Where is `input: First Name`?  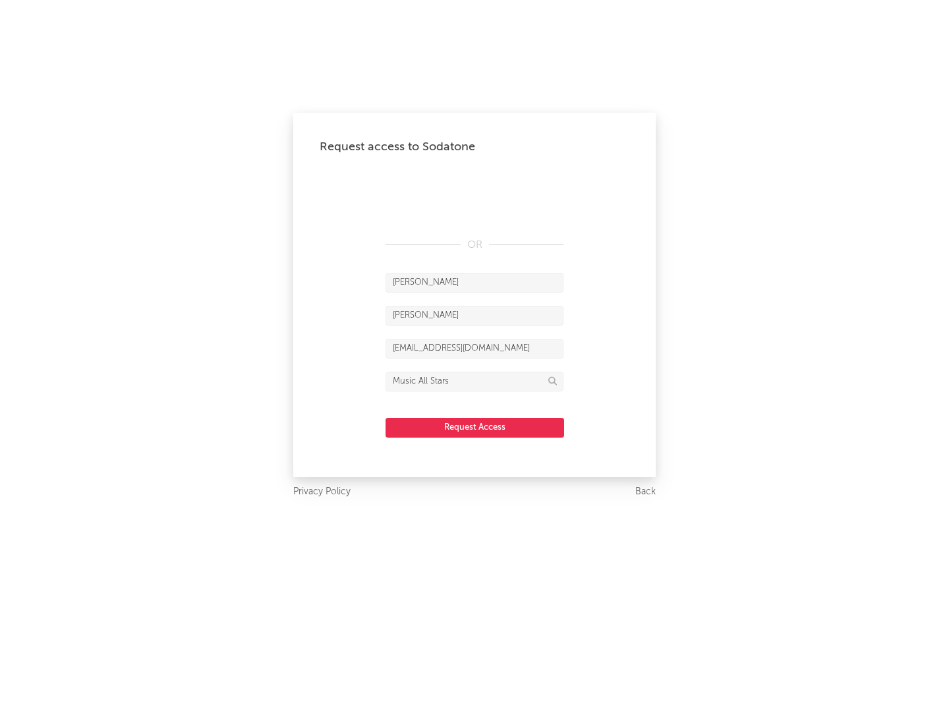
input: First Name is located at coordinates (474, 283).